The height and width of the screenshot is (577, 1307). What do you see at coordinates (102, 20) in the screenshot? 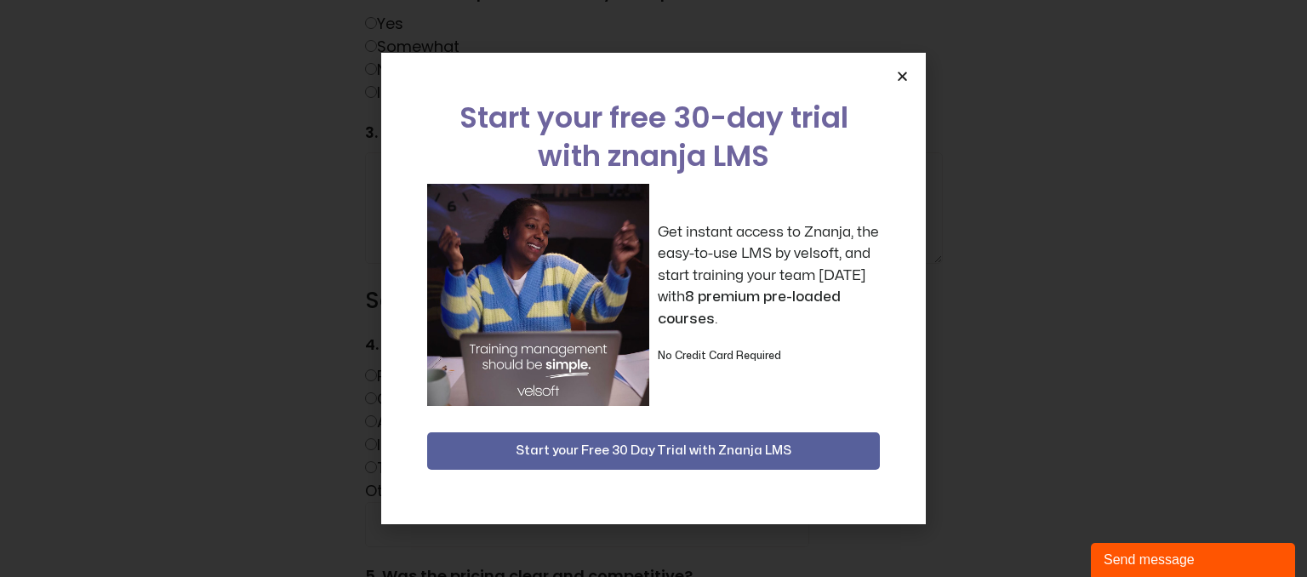
I see `div: Send message` at bounding box center [102, 20].